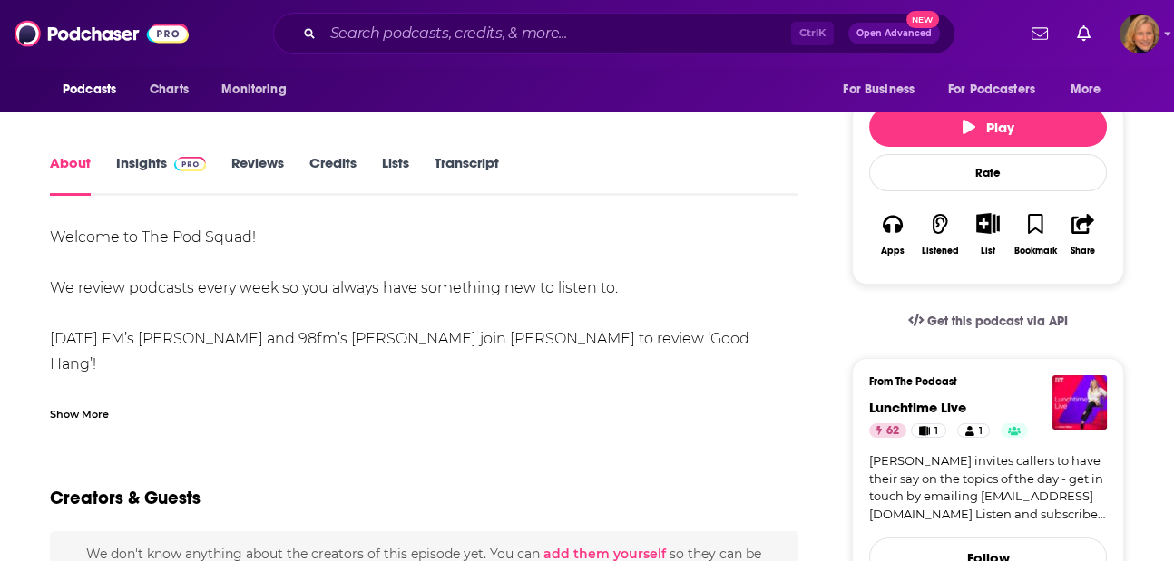  I want to click on button: Listened, so click(940, 234).